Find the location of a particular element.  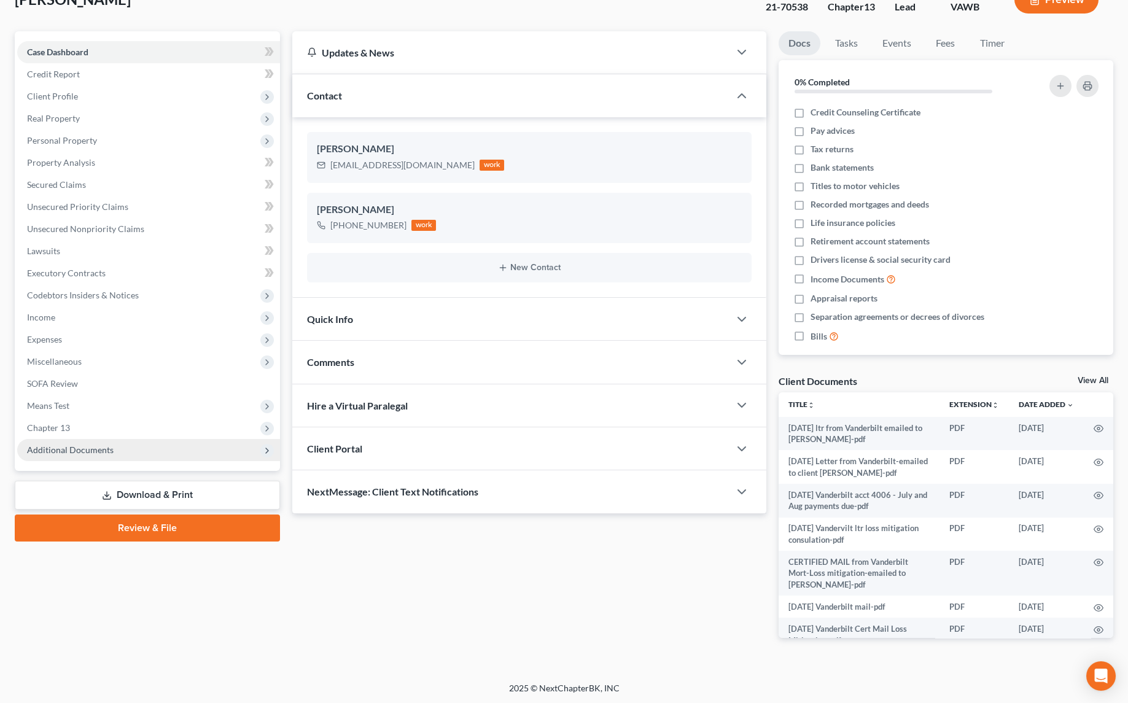

span: Appraisal reports is located at coordinates (844, 298).